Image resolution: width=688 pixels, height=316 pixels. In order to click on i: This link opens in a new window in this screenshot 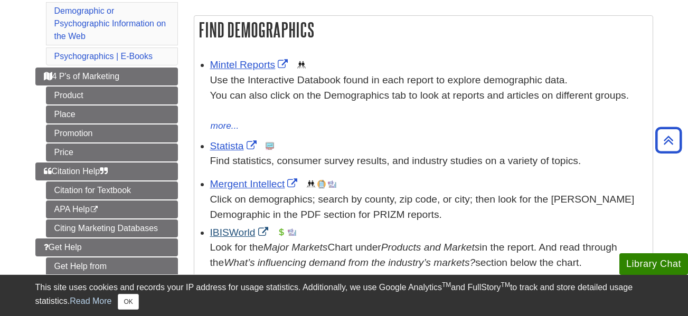, I will do `click(94, 210)`.